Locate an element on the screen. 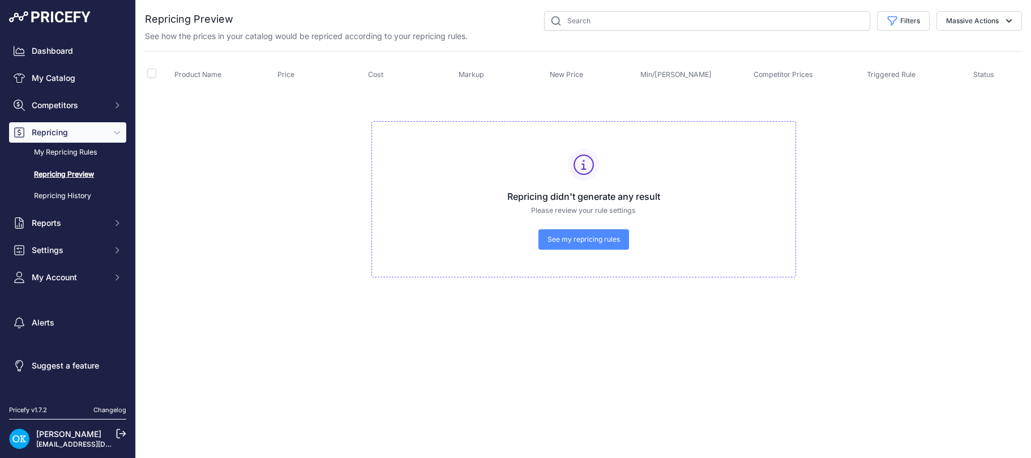  button: My Account is located at coordinates (67, 277).